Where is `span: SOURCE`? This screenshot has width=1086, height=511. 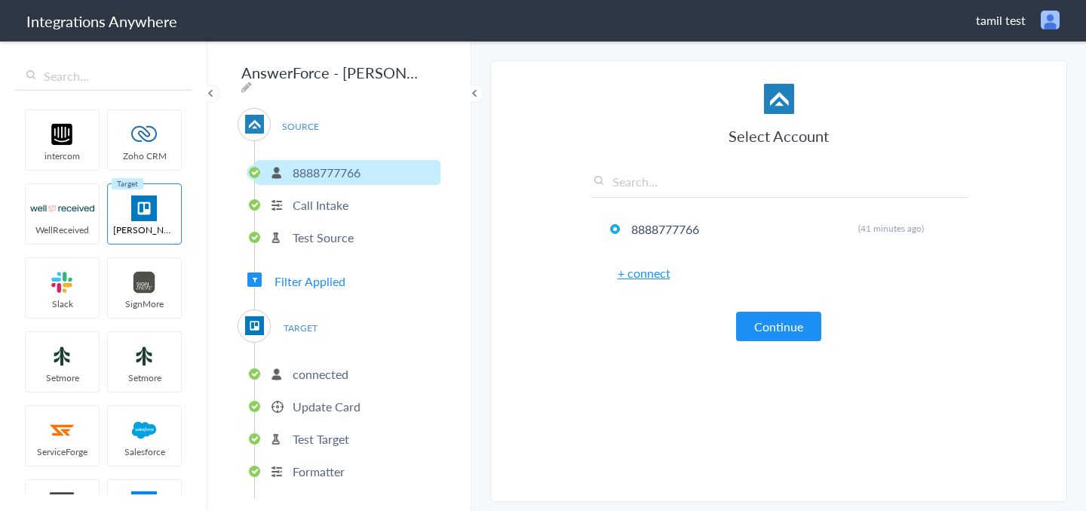 span: SOURCE is located at coordinates (300, 126).